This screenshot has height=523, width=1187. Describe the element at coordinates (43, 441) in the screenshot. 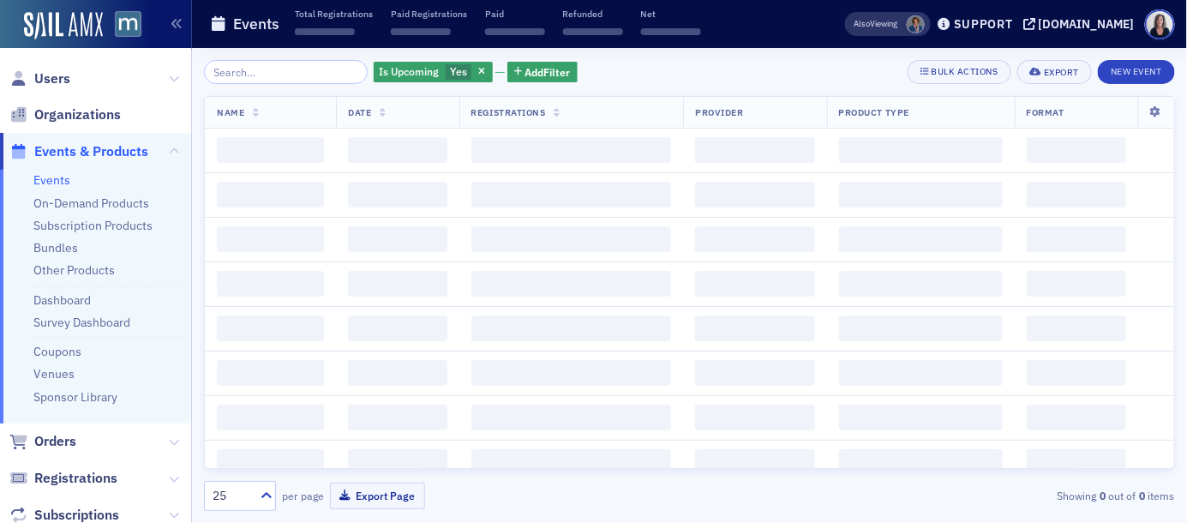

I see `a: Orders` at that location.